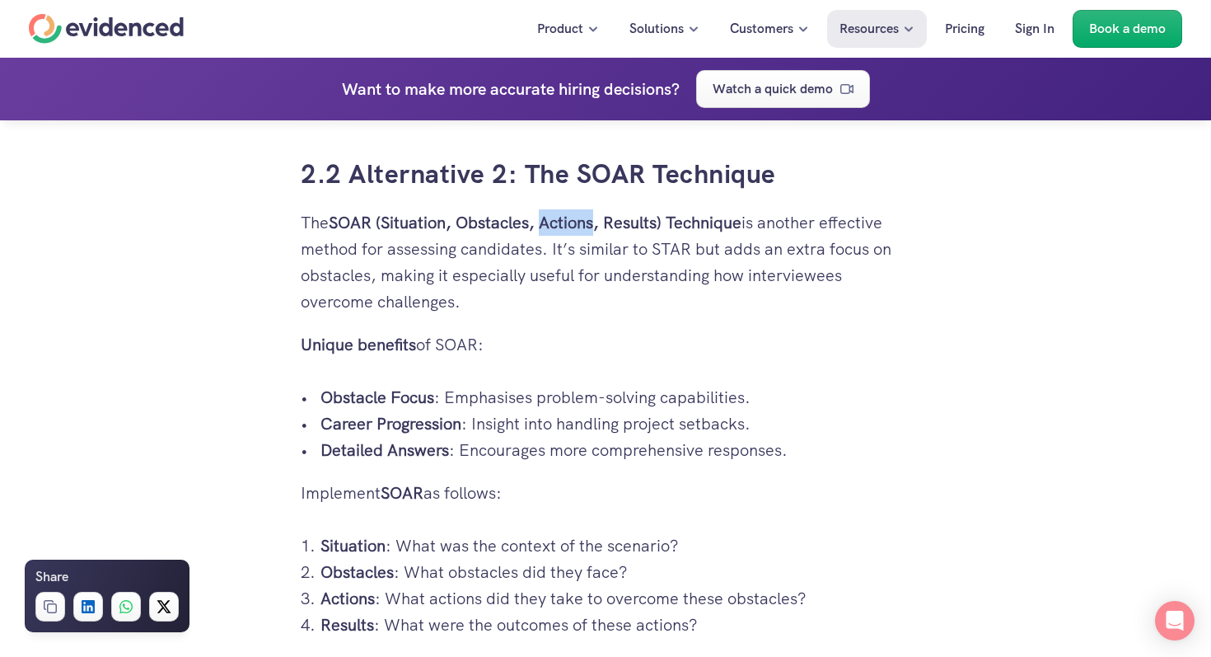 Image resolution: width=1211 pixels, height=657 pixels. What do you see at coordinates (106, 29) in the screenshot?
I see `a: Home` at bounding box center [106, 29].